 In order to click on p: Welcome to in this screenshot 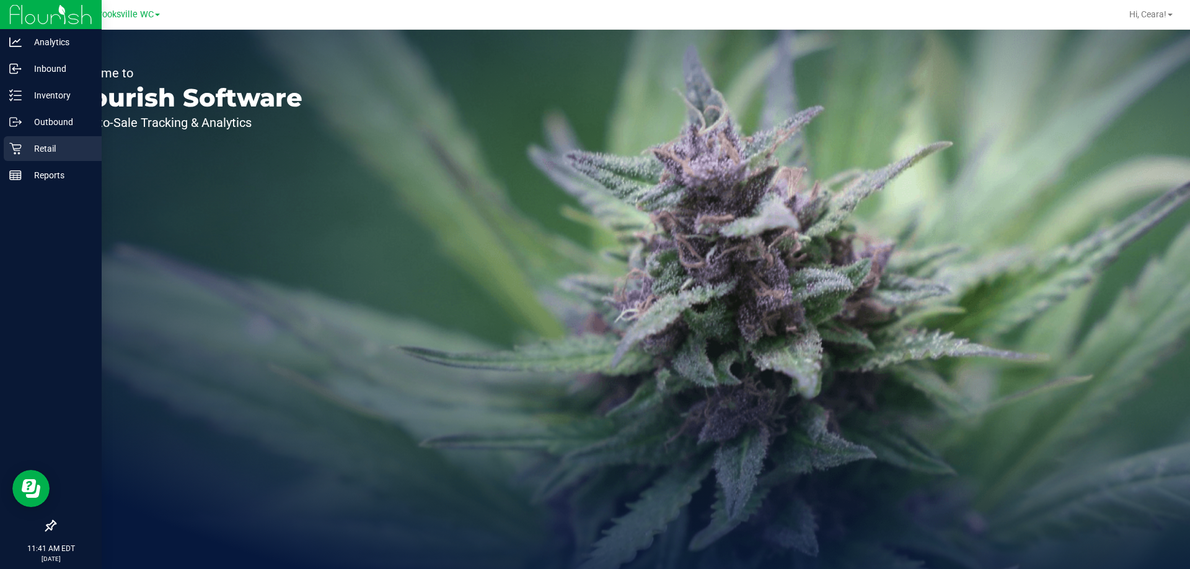, I will do `click(185, 73)`.